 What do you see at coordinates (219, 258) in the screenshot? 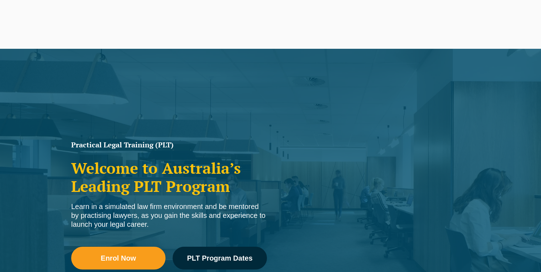
I see `span: PLT Program Dates` at bounding box center [219, 258].